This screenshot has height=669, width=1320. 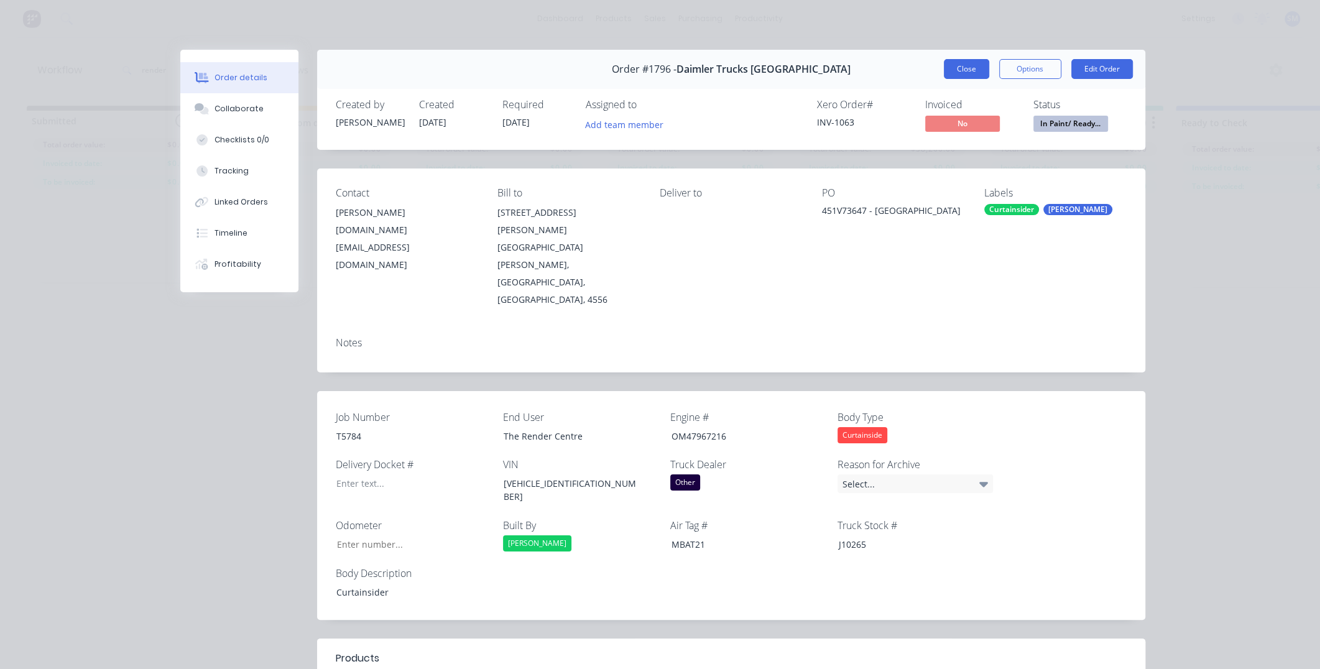 What do you see at coordinates (1055, 193) in the screenshot?
I see `div: Labels` at bounding box center [1055, 193].